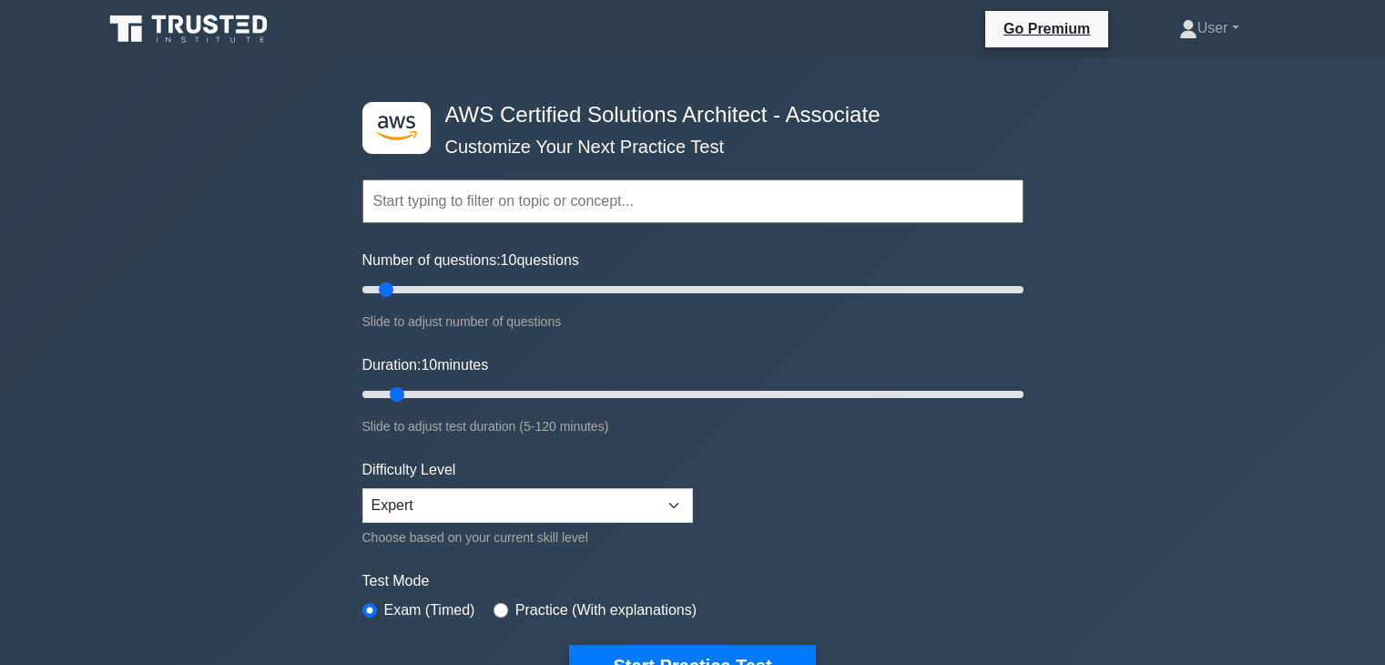 This screenshot has height=665, width=1385. Describe the element at coordinates (693, 581) in the screenshot. I see `label: Test Mode` at that location.